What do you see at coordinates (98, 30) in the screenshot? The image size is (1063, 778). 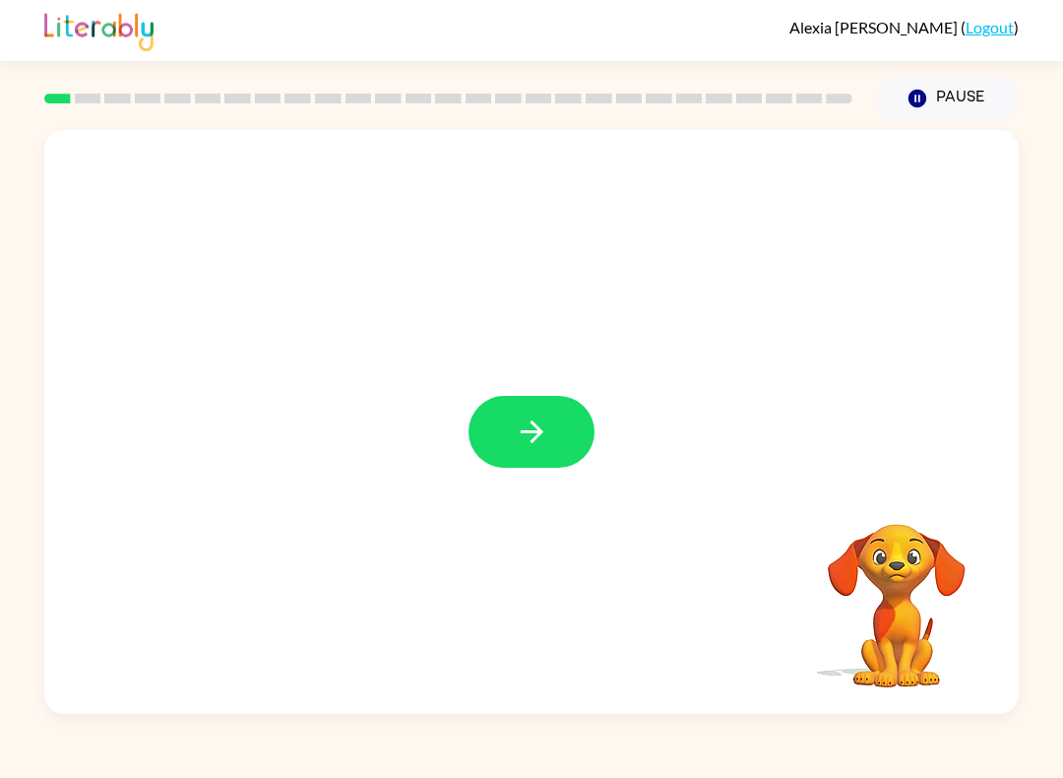 I see `img: Literably` at bounding box center [98, 30].